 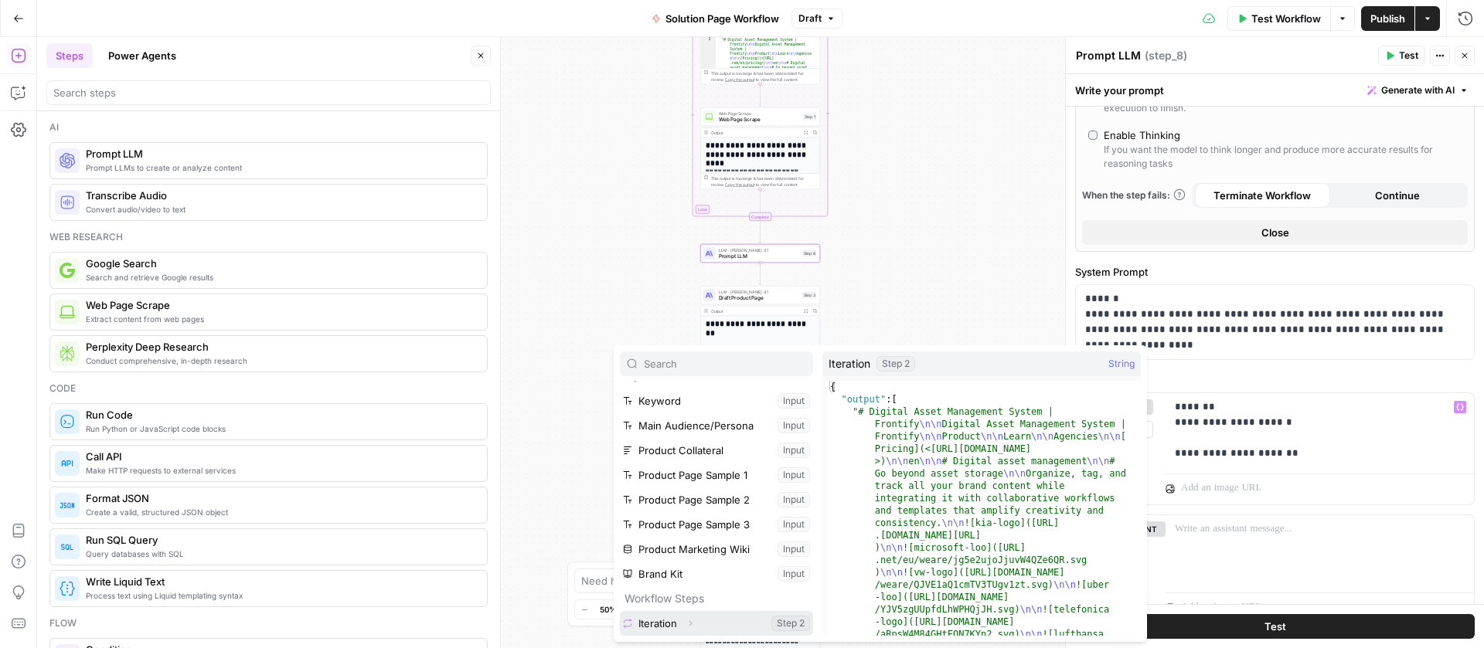 I want to click on span: Extract content from web pages, so click(x=280, y=319).